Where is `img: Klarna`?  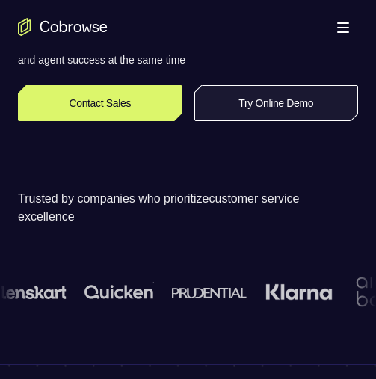 img: Klarna is located at coordinates (299, 293).